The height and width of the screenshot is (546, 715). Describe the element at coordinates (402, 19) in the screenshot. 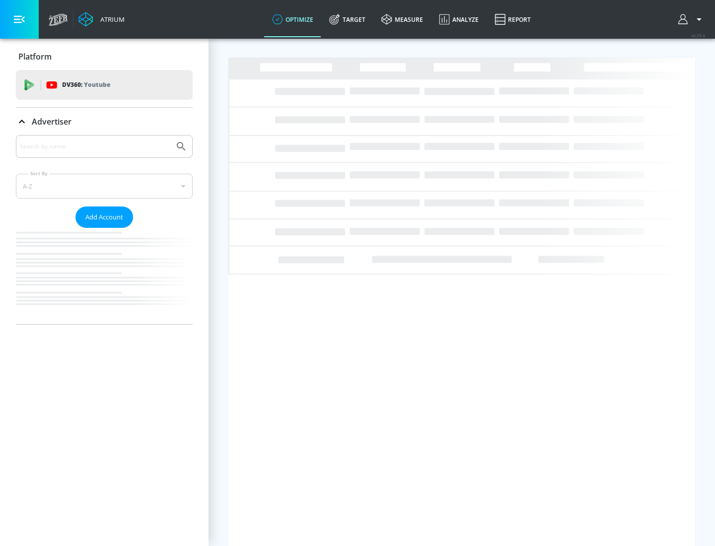

I see `a: measure` at that location.